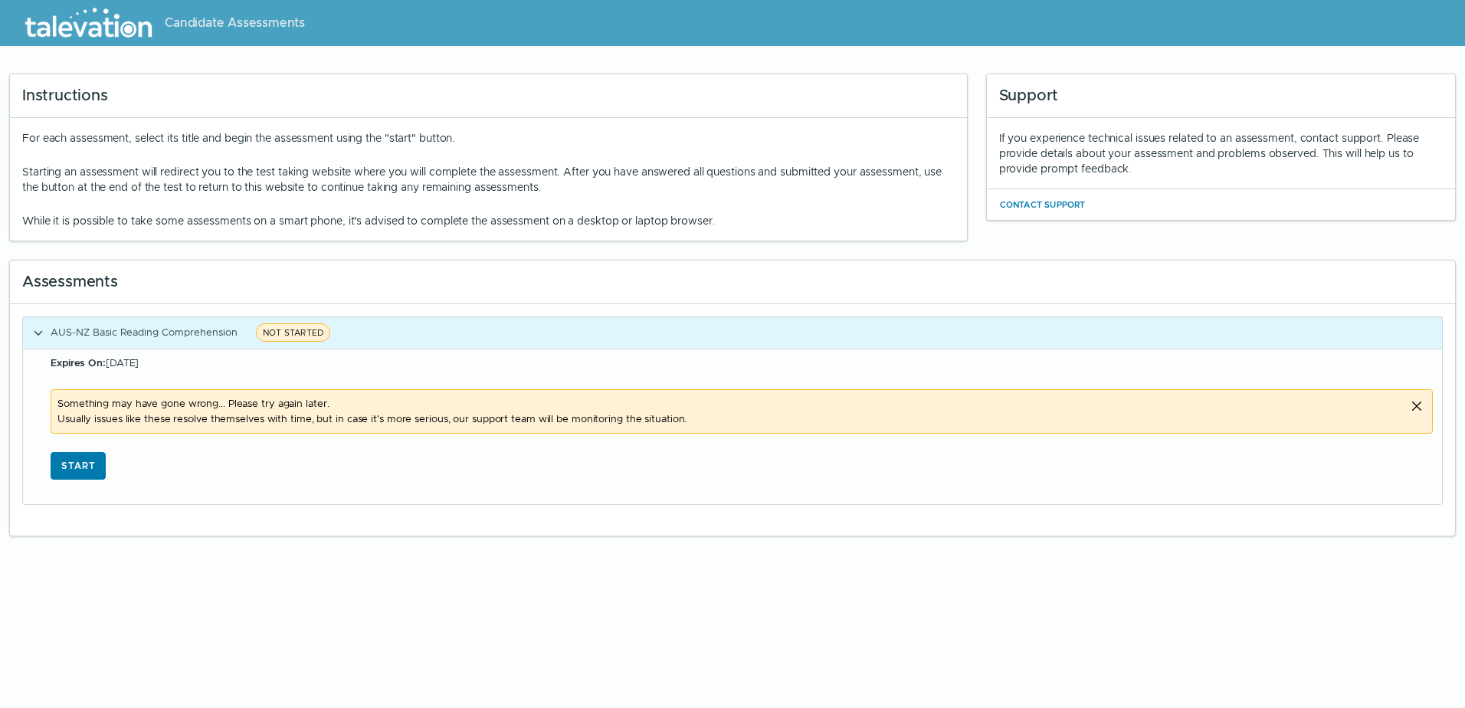 Image resolution: width=1465 pixels, height=708 pixels. Describe the element at coordinates (88, 23) in the screenshot. I see `img: Talevation_Logo_Transparent_white.png` at that location.